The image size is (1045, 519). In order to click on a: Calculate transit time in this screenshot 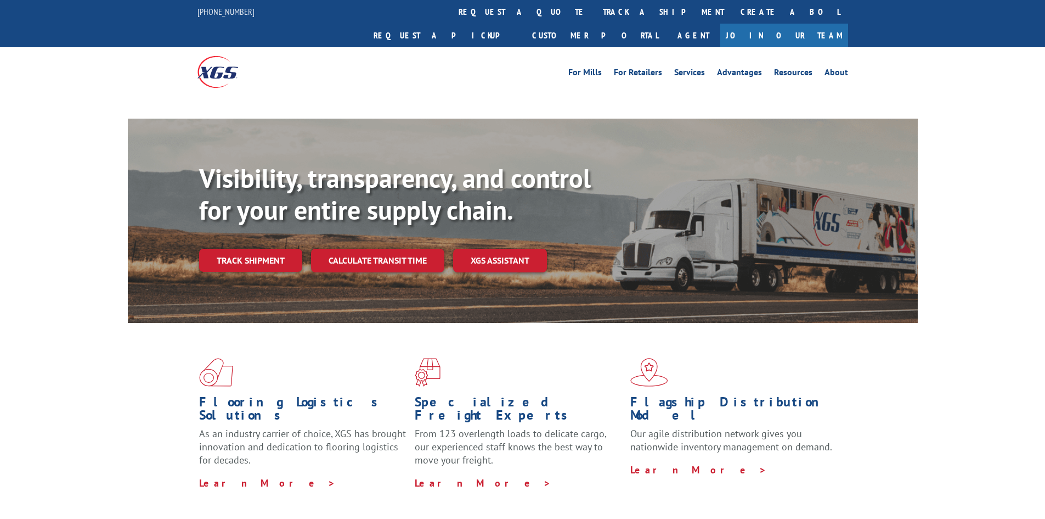, I will do `click(378, 260)`.